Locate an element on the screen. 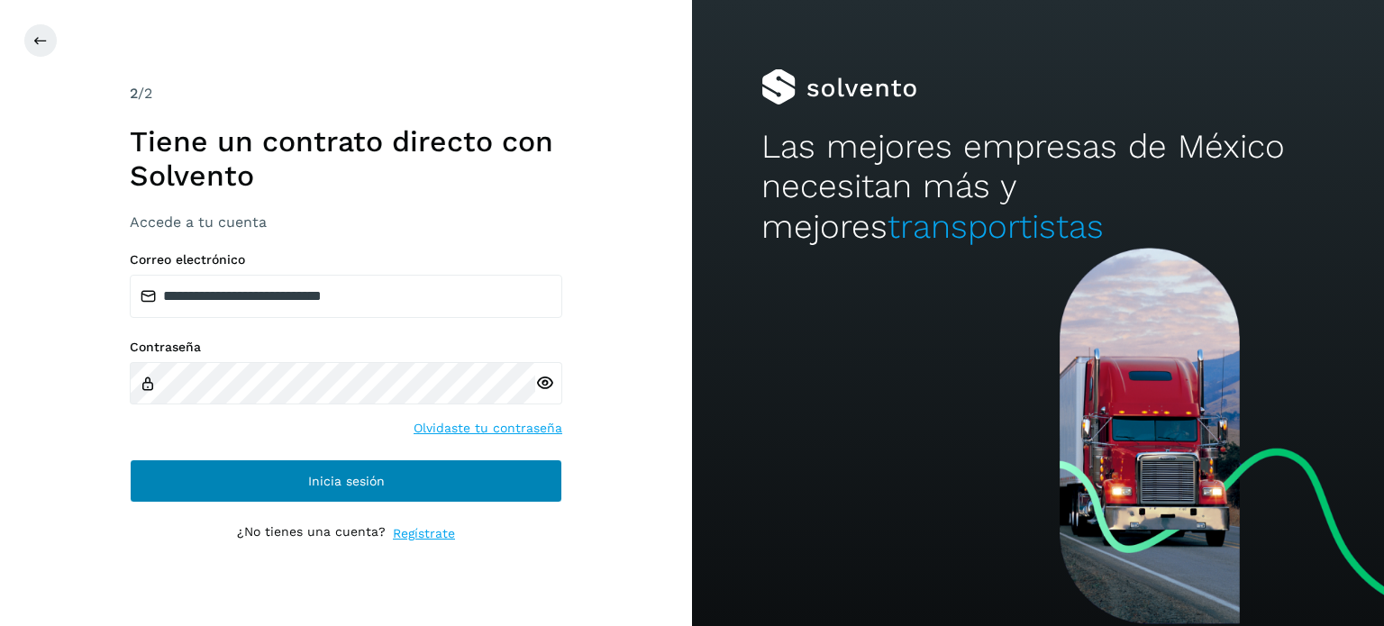 Image resolution: width=1384 pixels, height=626 pixels. label: Correo electrónico is located at coordinates (346, 260).